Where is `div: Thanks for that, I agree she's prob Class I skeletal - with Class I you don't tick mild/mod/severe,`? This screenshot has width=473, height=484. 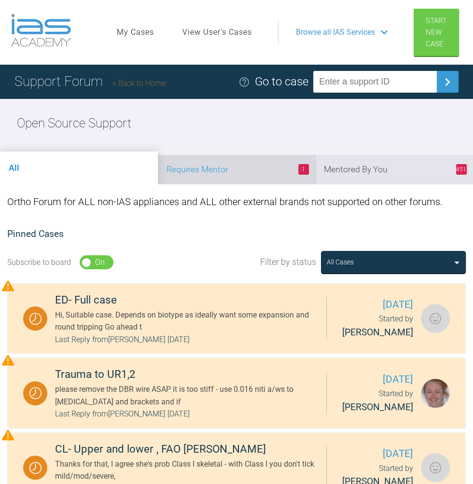
div: Thanks for that, I agree she's prob Class I skeletal - with Class I you don't tick mild/mod/severe, is located at coordinates (187, 470).